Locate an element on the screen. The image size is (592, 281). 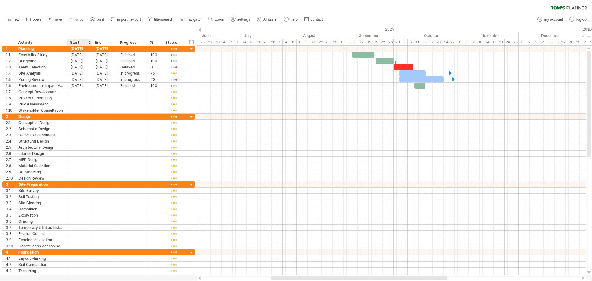
span: open is located at coordinates (37, 19).